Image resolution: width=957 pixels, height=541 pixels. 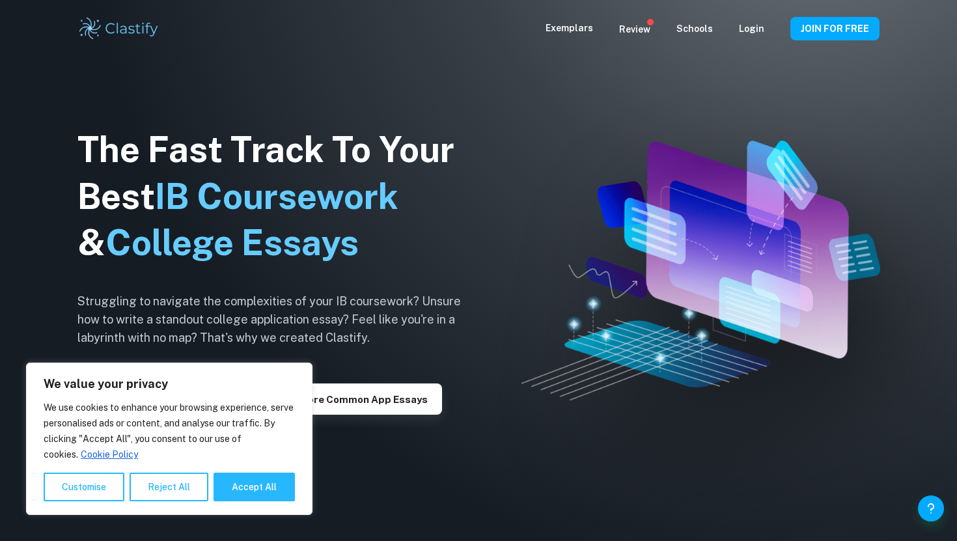 I want to click on a: Clastify logo, so click(x=118, y=29).